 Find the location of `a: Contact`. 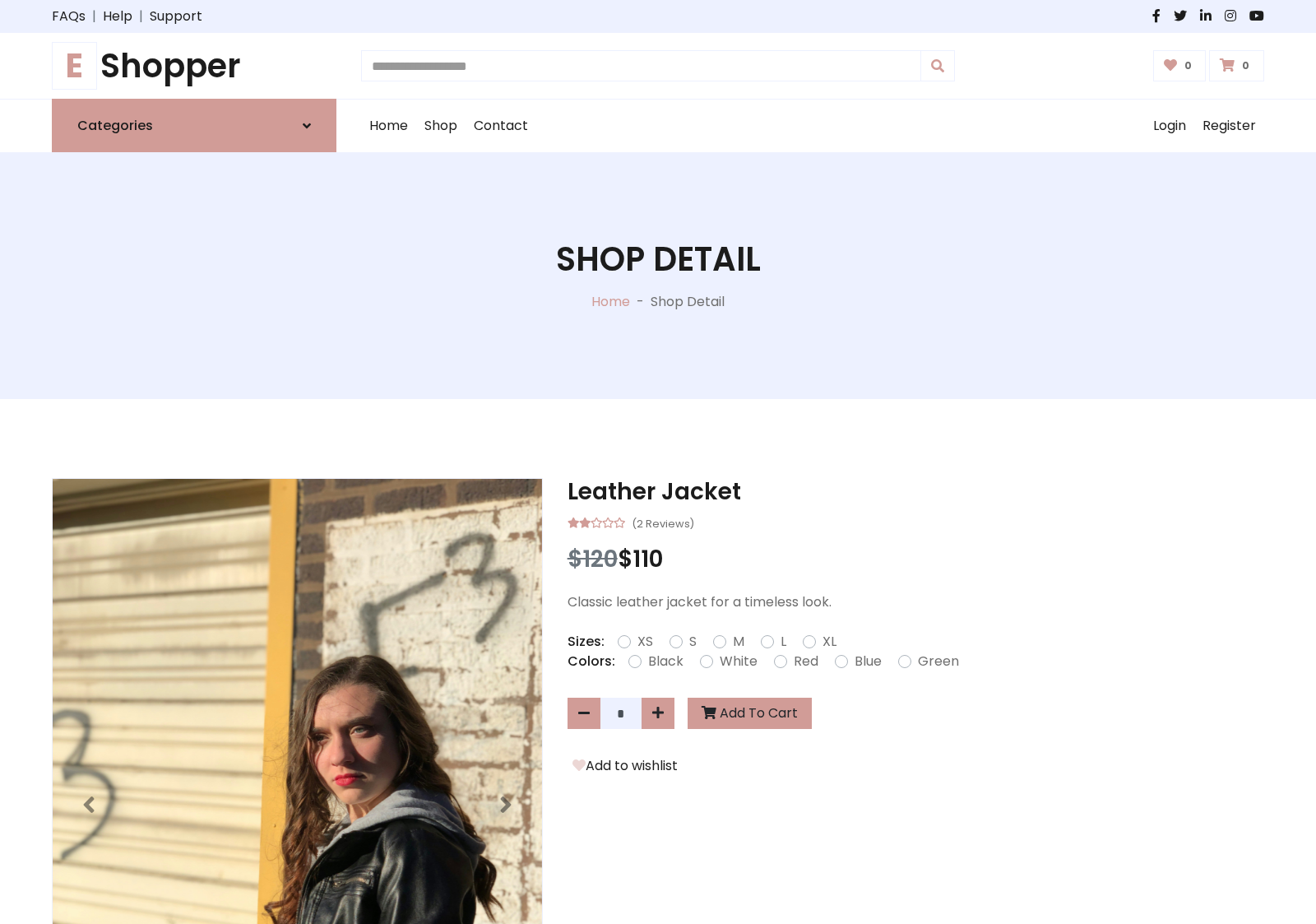

a: Contact is located at coordinates (501, 126).